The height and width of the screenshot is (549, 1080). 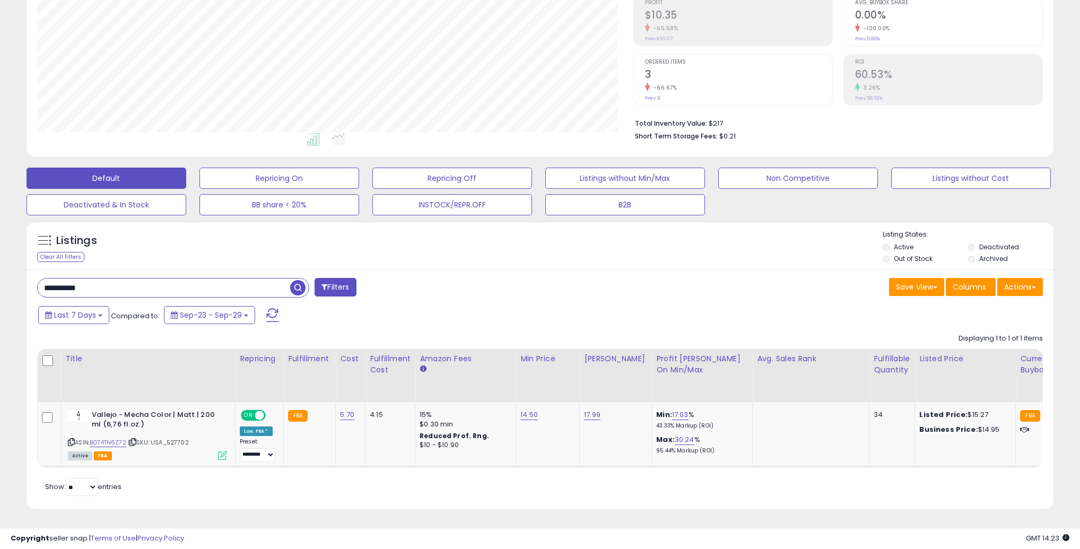 What do you see at coordinates (76, 241) in the screenshot?
I see `h5: Listings` at bounding box center [76, 241].